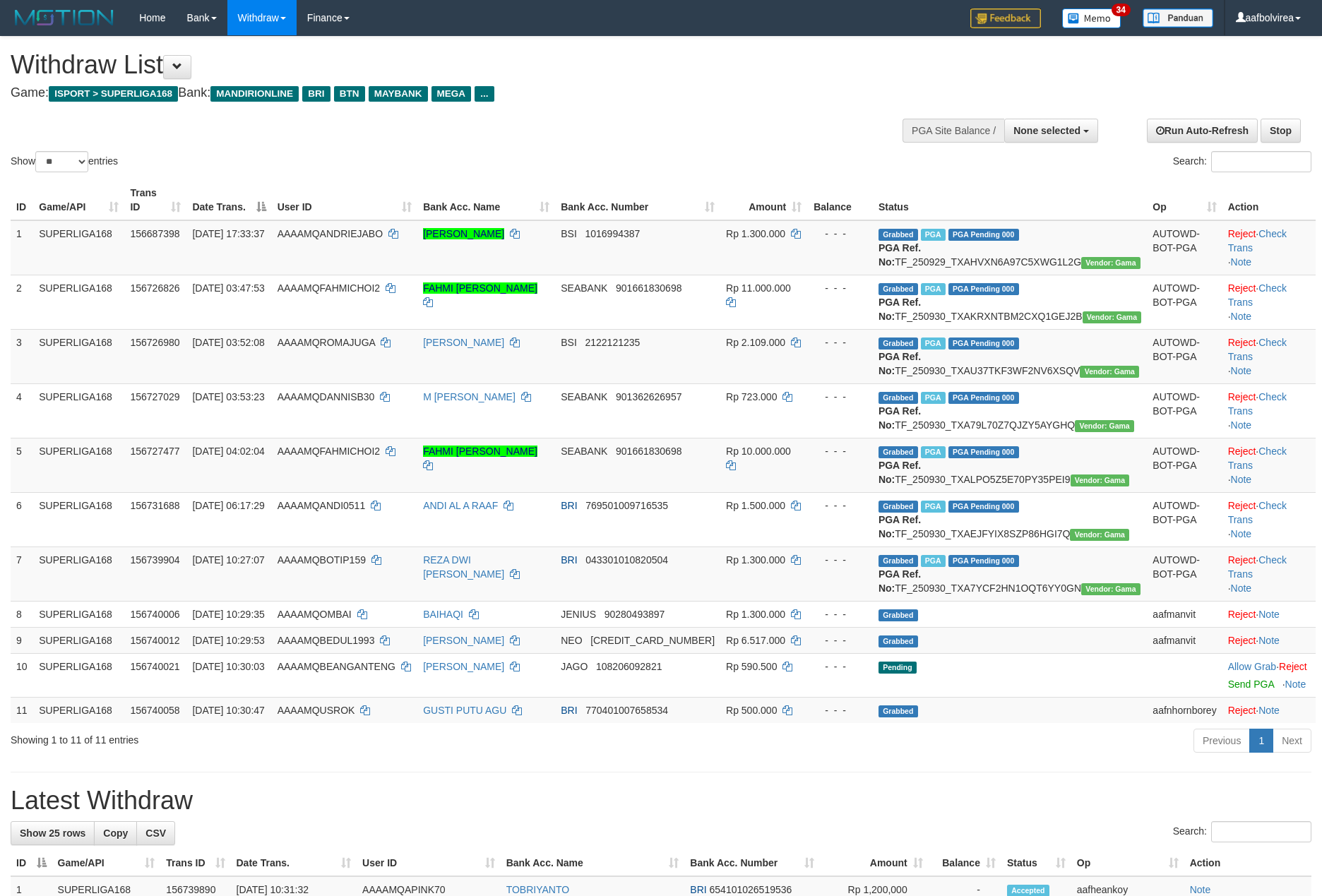 The width and height of the screenshot is (1322, 896). I want to click on span: Copy 1016994387 to clipboard, so click(612, 234).